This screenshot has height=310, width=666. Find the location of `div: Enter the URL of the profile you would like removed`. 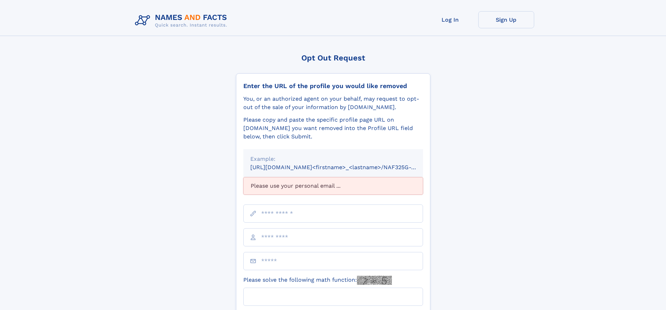

div: Enter the URL of the profile you would like removed is located at coordinates (333, 86).